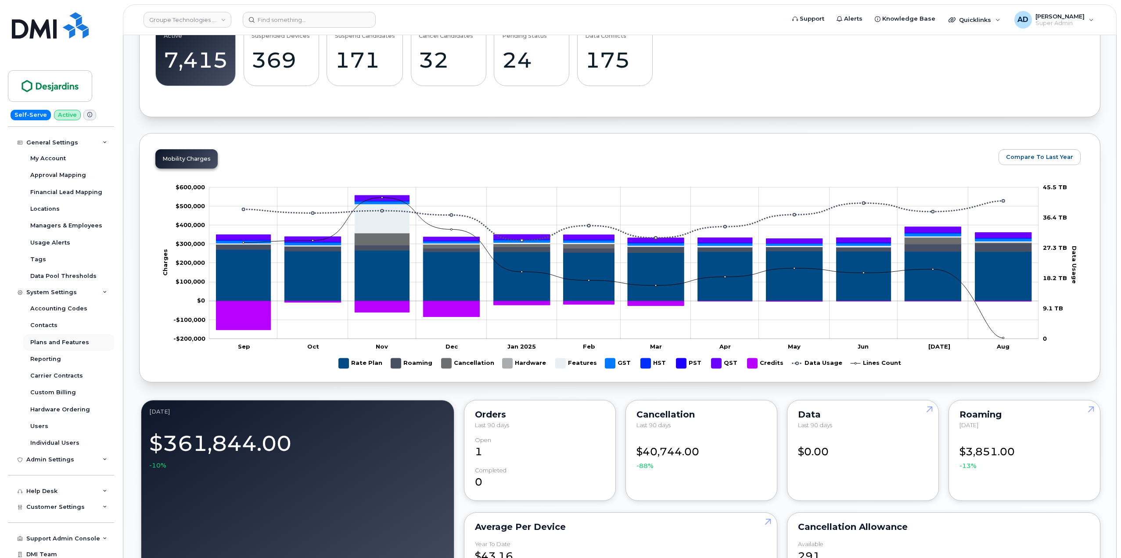  What do you see at coordinates (619, 363) in the screenshot?
I see `g: GST` at bounding box center [619, 363].